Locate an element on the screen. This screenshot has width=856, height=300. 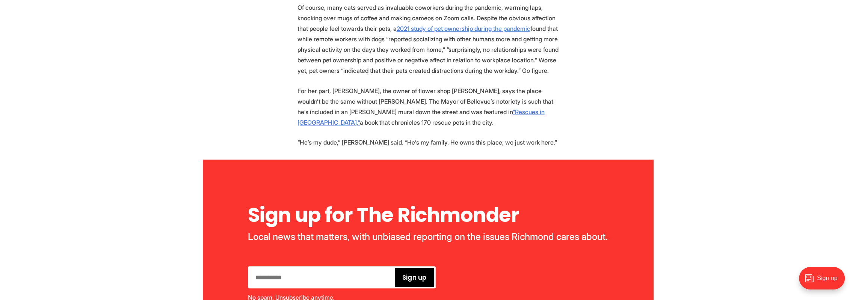
span: Local news that matters, with unbiased reporting on the issues Richmond cares about. is located at coordinates (428, 237).